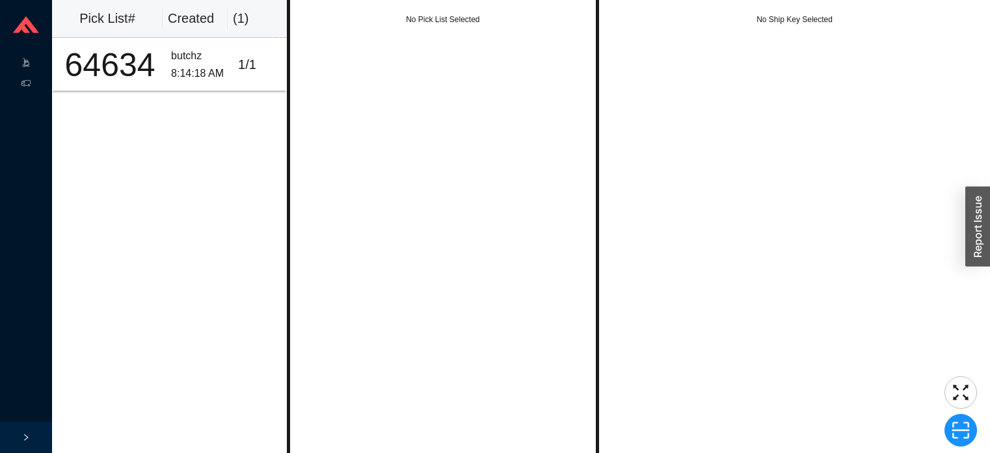 Image resolution: width=990 pixels, height=453 pixels. Describe the element at coordinates (199, 56) in the screenshot. I see `div: butchz` at that location.